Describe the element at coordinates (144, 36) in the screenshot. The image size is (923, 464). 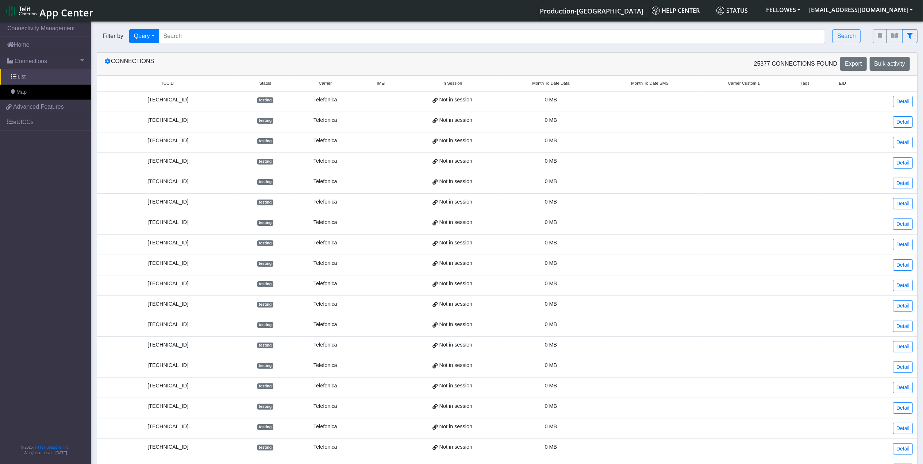
I see `button: Query` at that location.